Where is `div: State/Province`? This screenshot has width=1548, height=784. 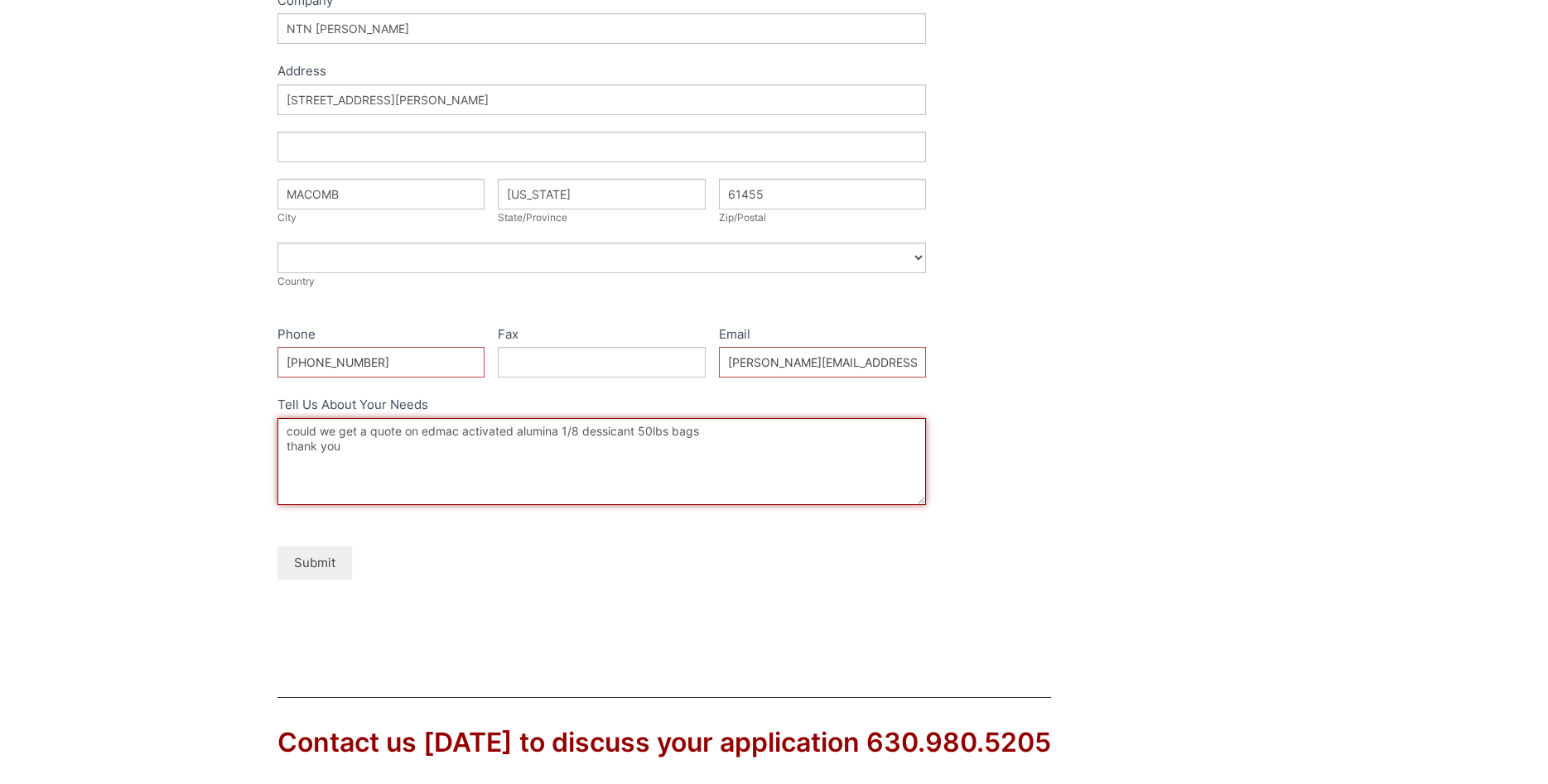 div: State/Province is located at coordinates (601, 218).